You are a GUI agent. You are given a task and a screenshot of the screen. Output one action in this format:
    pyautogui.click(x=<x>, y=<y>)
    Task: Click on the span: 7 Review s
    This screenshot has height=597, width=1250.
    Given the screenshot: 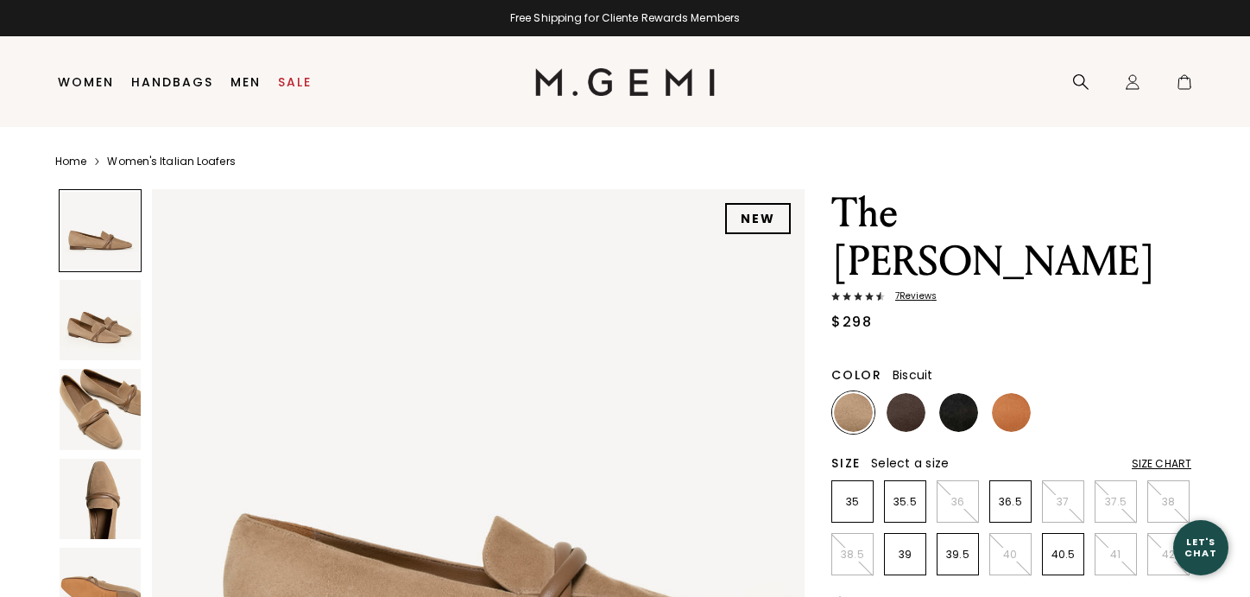 What is the action you would take?
    pyautogui.click(x=911, y=296)
    